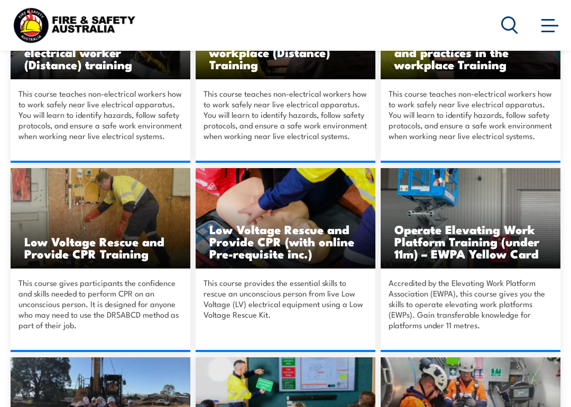 The image size is (571, 407). I want to click on img: Operate Elevating Work Platform Training (under 11m) – EWPA Yellow Card, so click(471, 218).